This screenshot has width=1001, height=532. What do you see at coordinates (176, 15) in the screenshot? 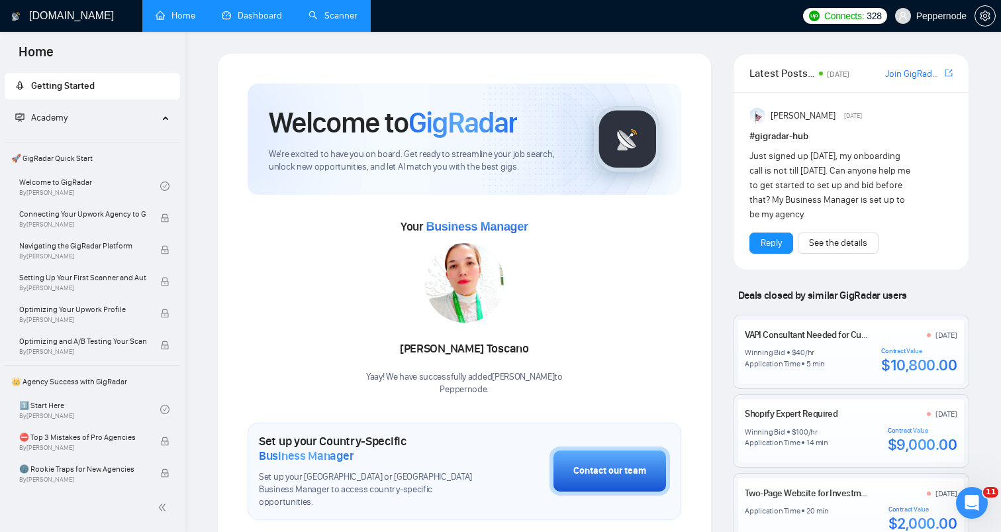
I see `a: homeHome` at bounding box center [176, 15].